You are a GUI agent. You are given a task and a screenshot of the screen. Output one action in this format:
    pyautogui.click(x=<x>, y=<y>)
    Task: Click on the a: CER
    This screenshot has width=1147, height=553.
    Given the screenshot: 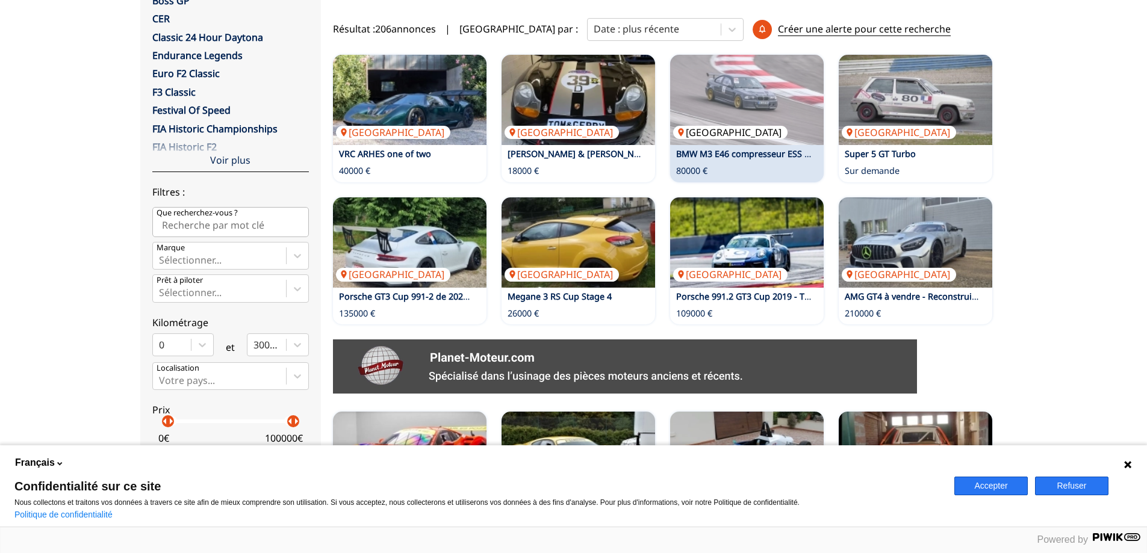 What is the action you would take?
    pyautogui.click(x=161, y=19)
    